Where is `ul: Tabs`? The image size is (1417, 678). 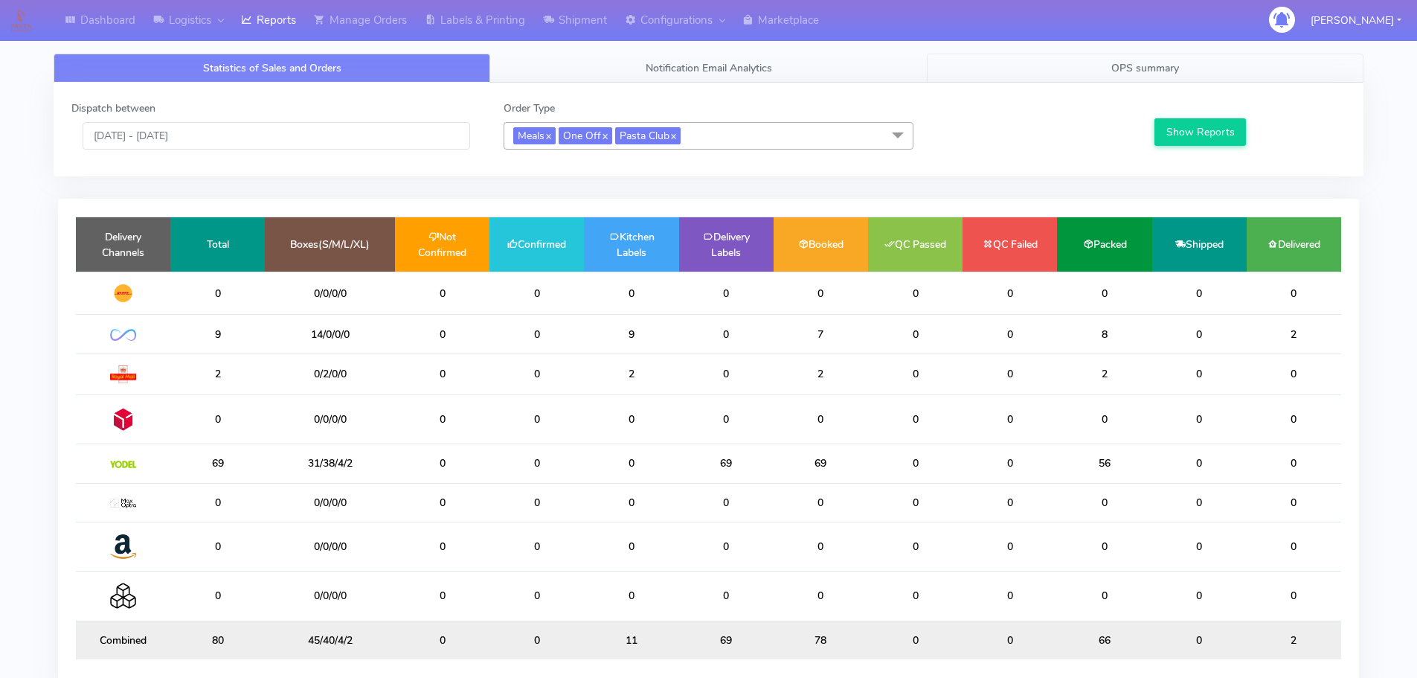 ul: Tabs is located at coordinates (708, 68).